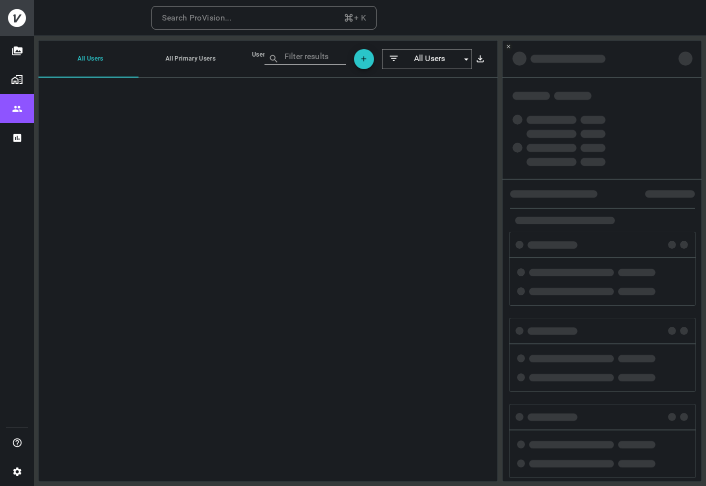 This screenshot has width=706, height=486. What do you see at coordinates (264, 18) in the screenshot?
I see `button: Search ProVision...+ K` at bounding box center [264, 18].